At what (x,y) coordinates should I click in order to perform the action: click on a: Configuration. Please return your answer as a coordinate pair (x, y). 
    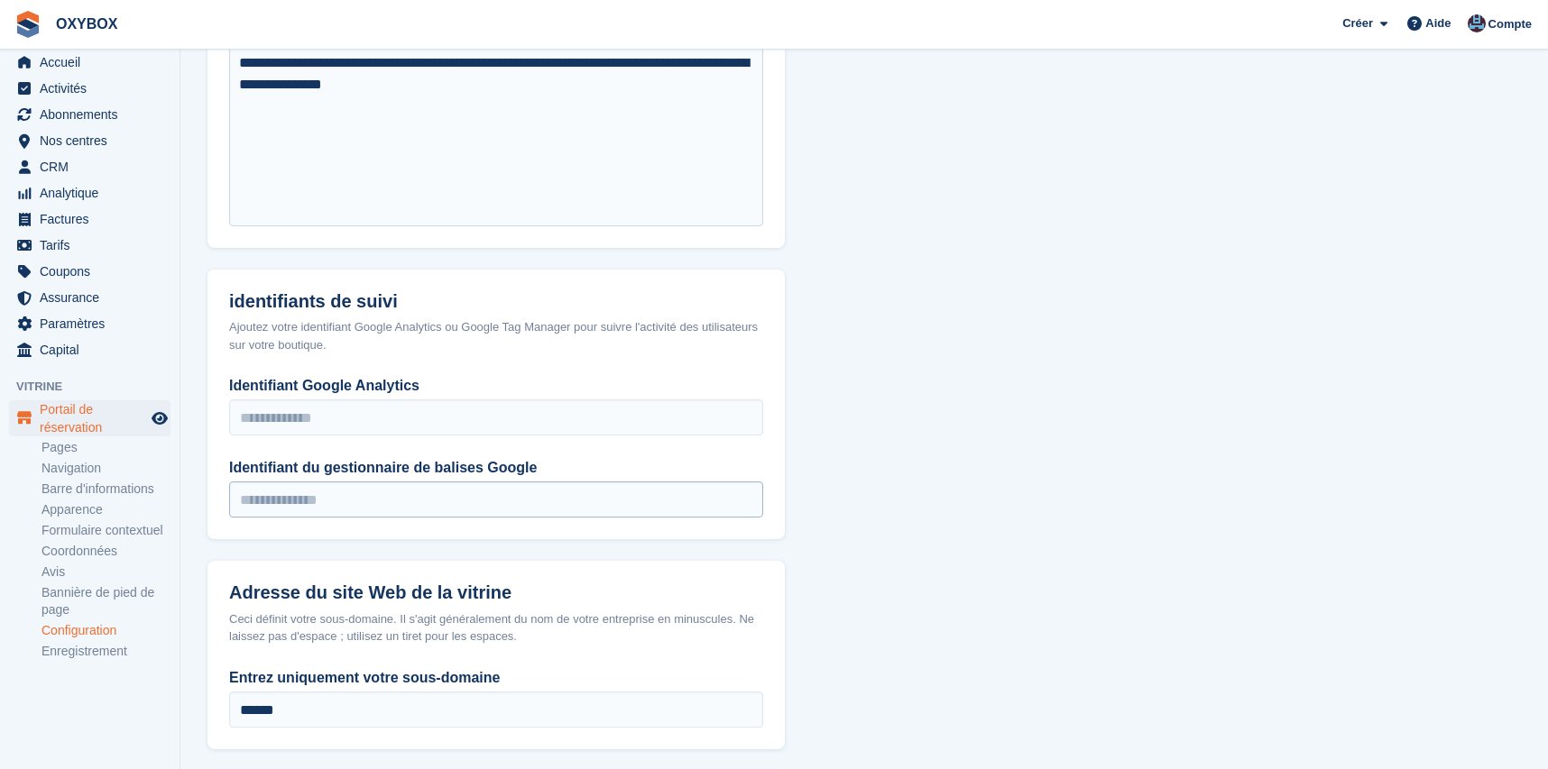
    Looking at the image, I should click on (106, 631).